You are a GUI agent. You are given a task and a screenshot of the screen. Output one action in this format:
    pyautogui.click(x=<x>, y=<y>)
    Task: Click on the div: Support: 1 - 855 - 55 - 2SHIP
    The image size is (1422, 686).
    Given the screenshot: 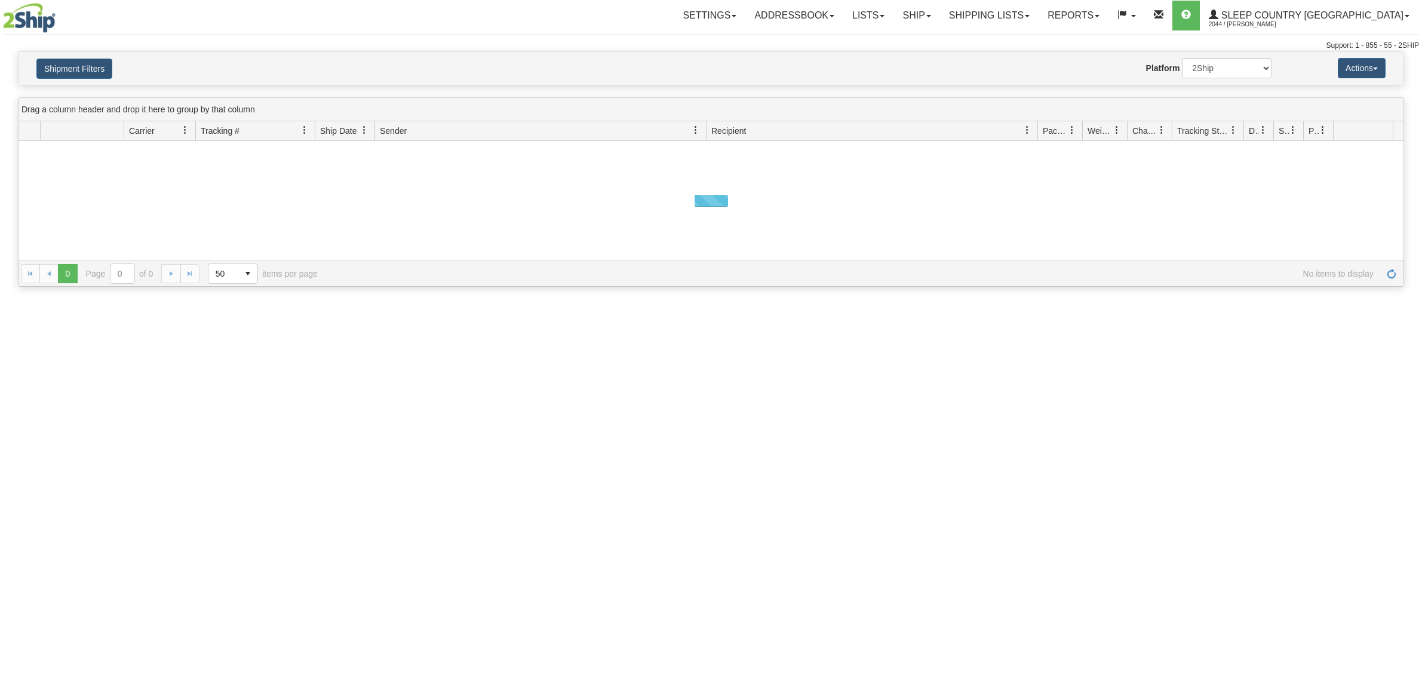 What is the action you would take?
    pyautogui.click(x=711, y=45)
    